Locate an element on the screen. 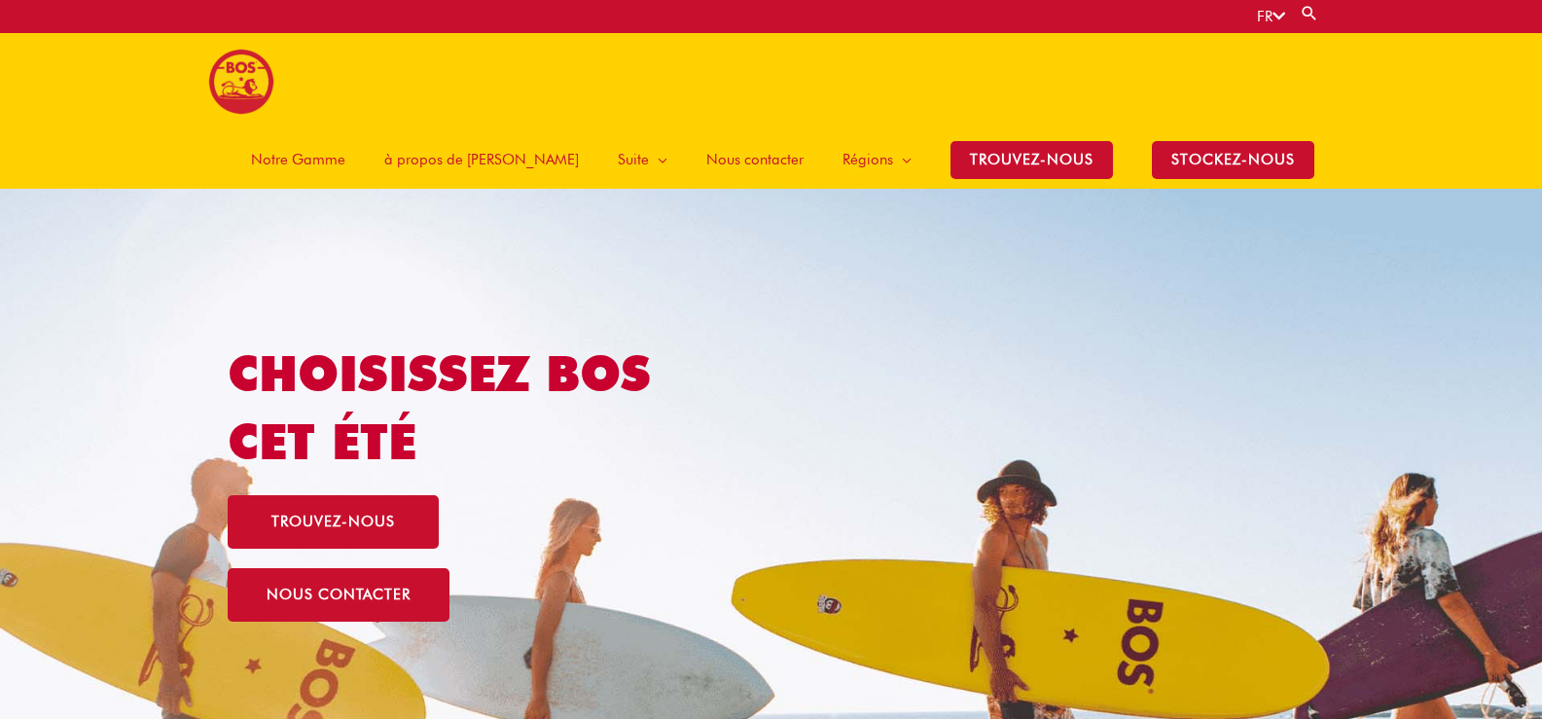  a: FR is located at coordinates (1271, 17).